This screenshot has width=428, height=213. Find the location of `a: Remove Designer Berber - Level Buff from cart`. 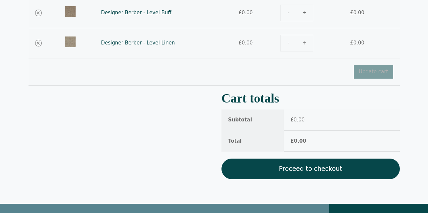

a: Remove Designer Berber - Level Buff from cart is located at coordinates (38, 13).